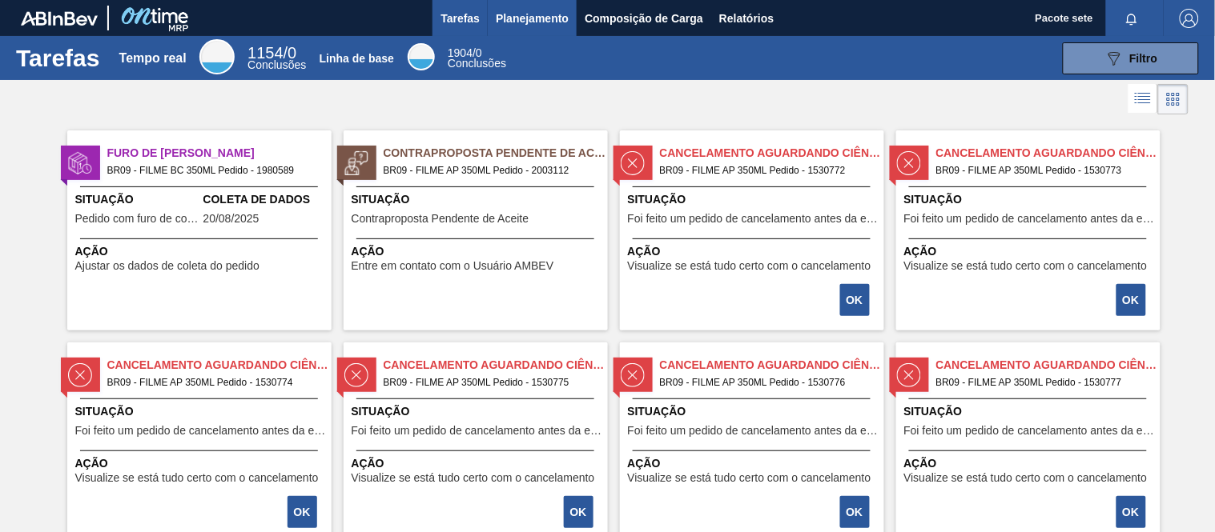  What do you see at coordinates (1042, 383) in the screenshot?
I see `span: BR09 - FILME AP 350ML Pedido - 1530777` at bounding box center [1042, 383].